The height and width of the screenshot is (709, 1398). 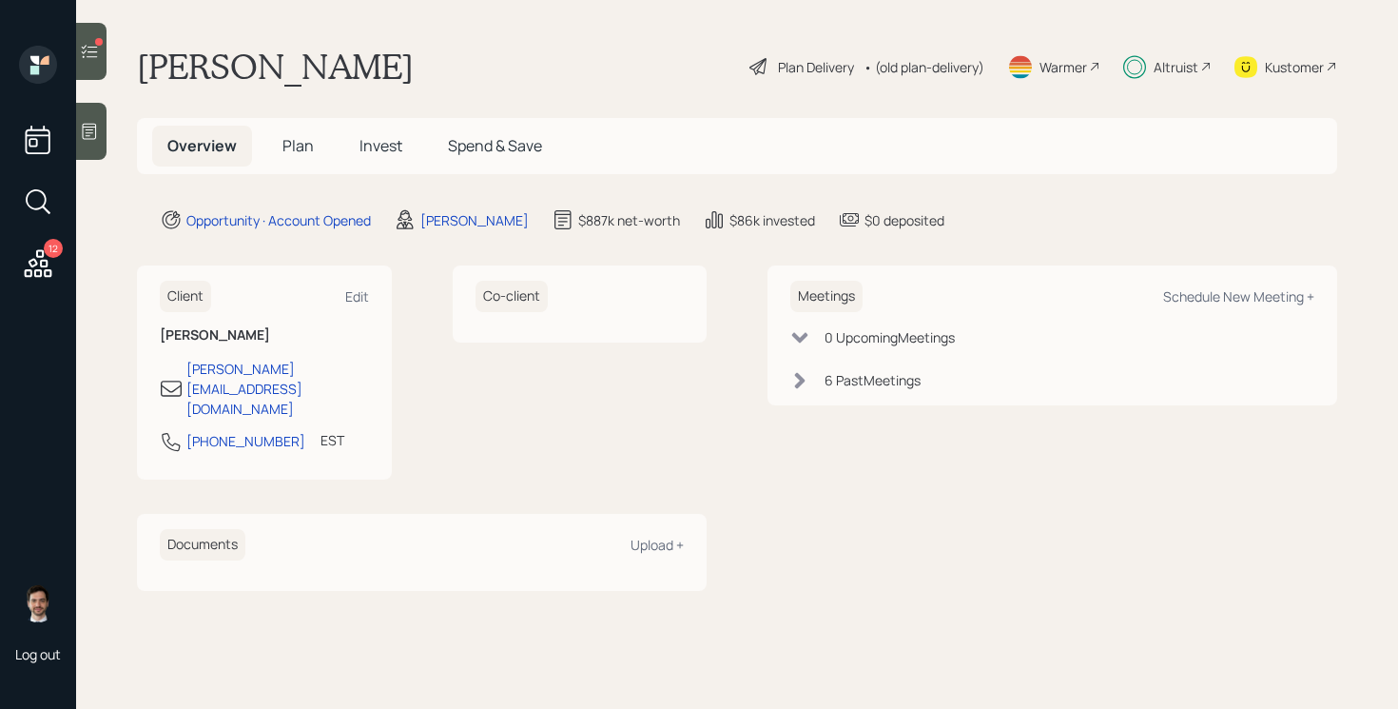 I want to click on div: Opportunity · Account Opened, so click(x=279, y=220).